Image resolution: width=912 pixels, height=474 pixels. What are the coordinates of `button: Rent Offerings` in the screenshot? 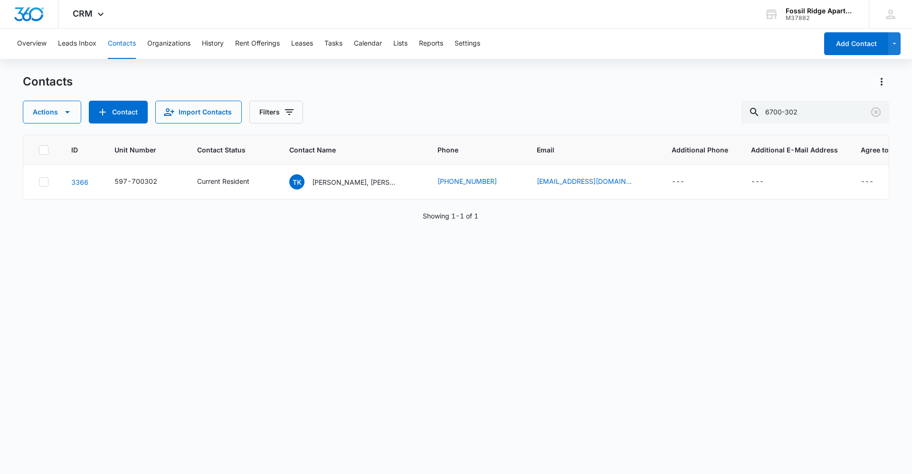 It's located at (257, 44).